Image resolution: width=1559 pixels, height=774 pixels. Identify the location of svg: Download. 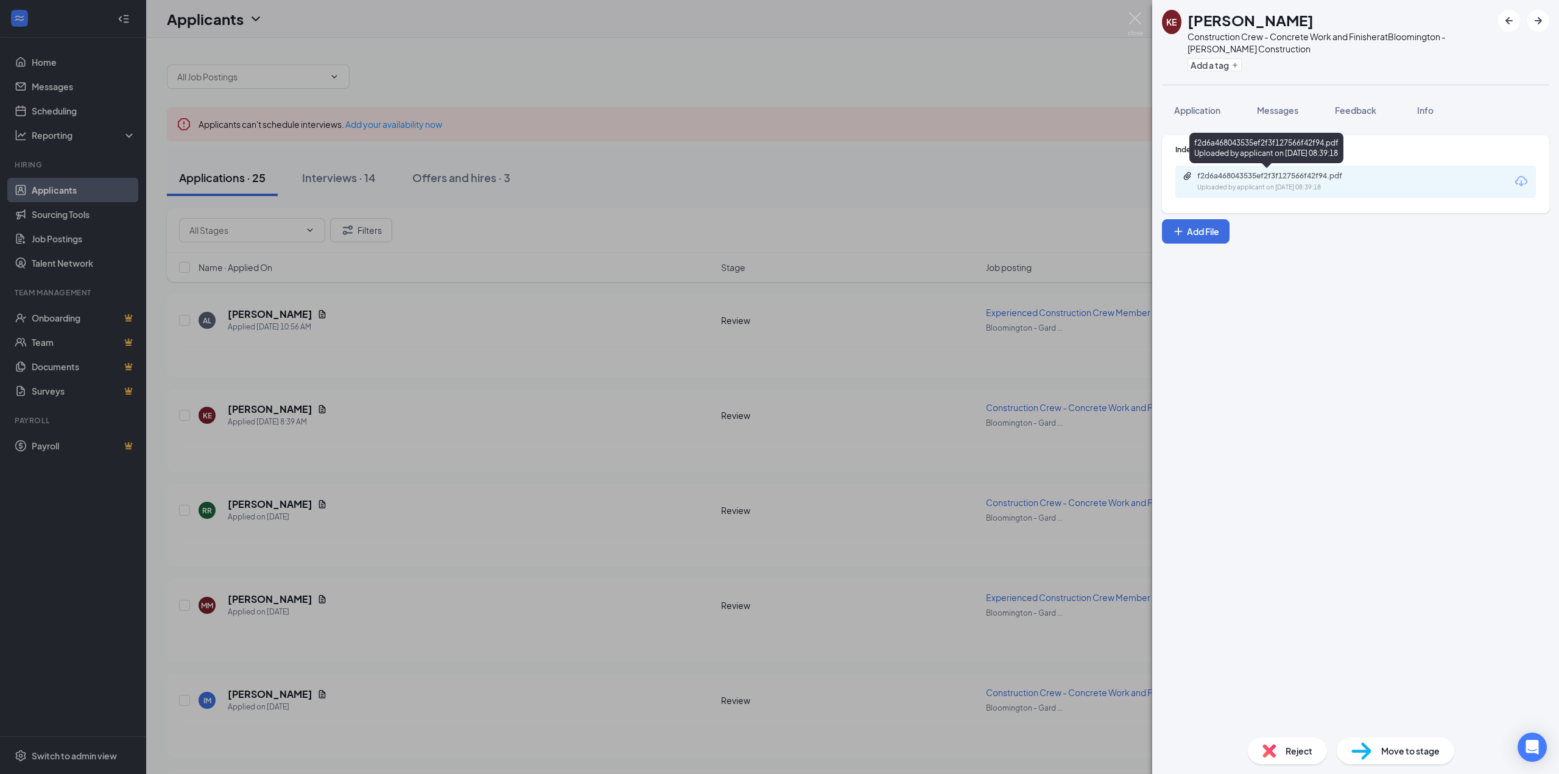
(1521, 181).